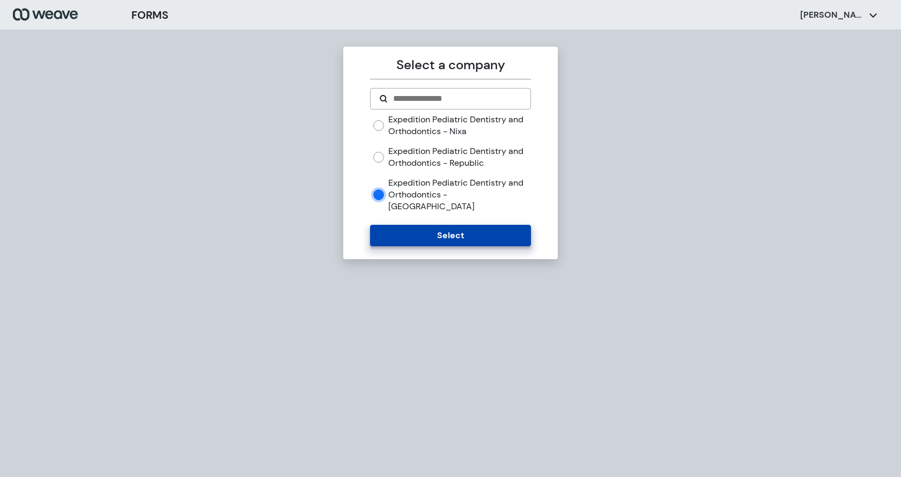 The height and width of the screenshot is (477, 901). I want to click on label: Expedition Pediatric Dentistry and Orthodontics - Republic, so click(459, 157).